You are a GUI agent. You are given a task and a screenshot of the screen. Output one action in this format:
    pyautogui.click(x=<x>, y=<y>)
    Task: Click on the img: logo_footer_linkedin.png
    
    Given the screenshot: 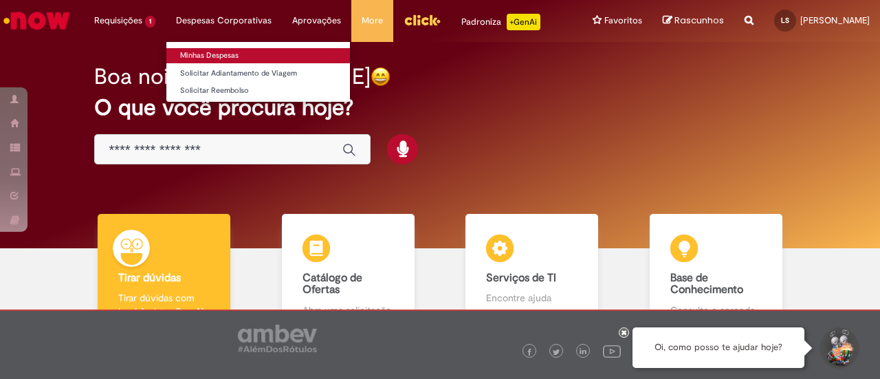 What is the action you would take?
    pyautogui.click(x=583, y=352)
    